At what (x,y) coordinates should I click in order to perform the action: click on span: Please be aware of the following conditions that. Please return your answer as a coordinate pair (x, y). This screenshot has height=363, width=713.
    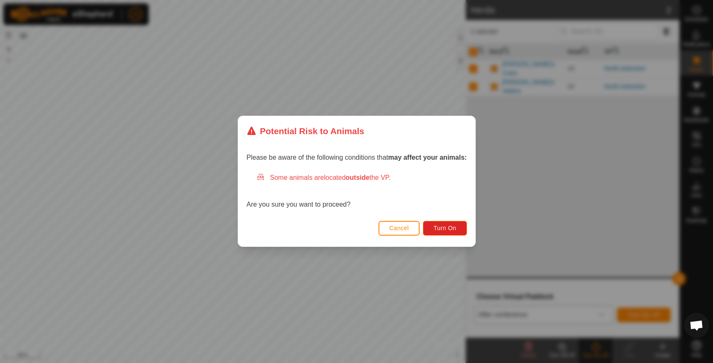
    Looking at the image, I should click on (357, 158).